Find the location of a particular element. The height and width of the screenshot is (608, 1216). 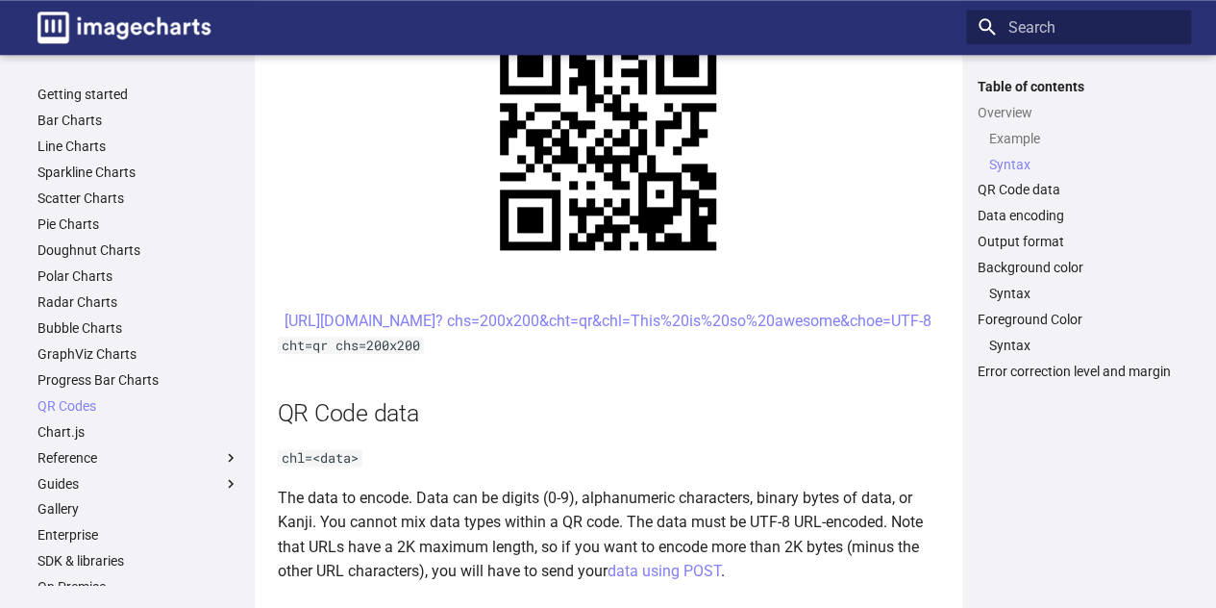

a: Getting started is located at coordinates (138, 94).